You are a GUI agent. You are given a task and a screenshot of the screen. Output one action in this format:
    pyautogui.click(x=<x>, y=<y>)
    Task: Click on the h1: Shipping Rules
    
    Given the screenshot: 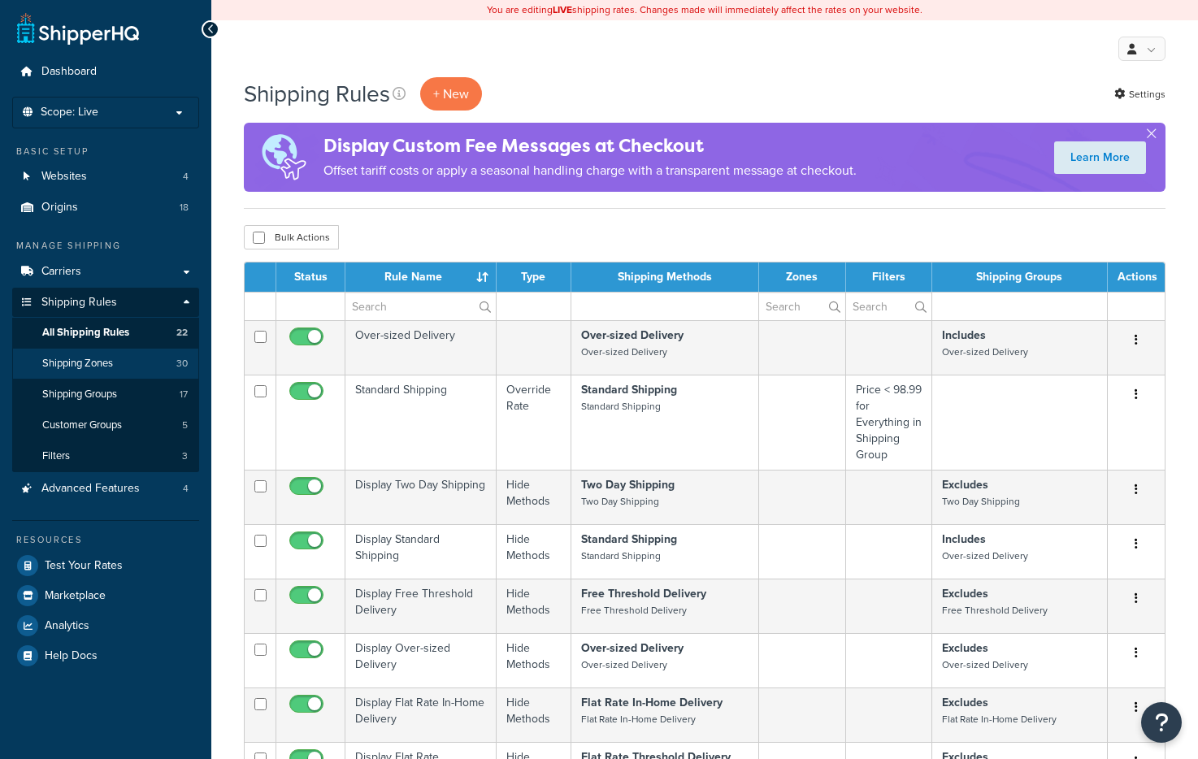 What is the action you would take?
    pyautogui.click(x=317, y=93)
    